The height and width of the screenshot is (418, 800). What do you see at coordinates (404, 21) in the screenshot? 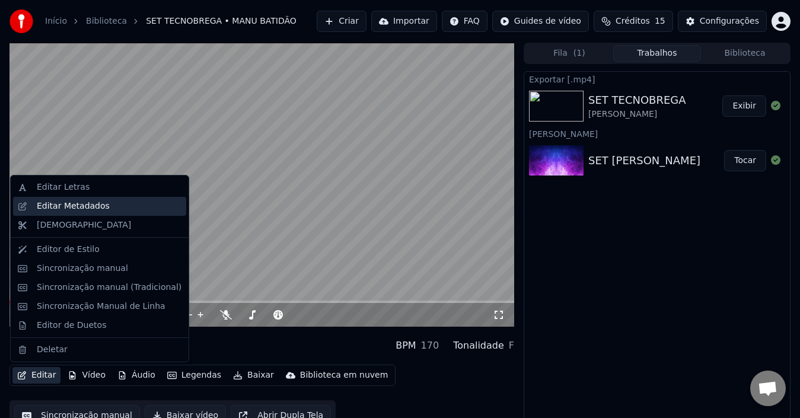
I see `button: Importar` at bounding box center [404, 21].